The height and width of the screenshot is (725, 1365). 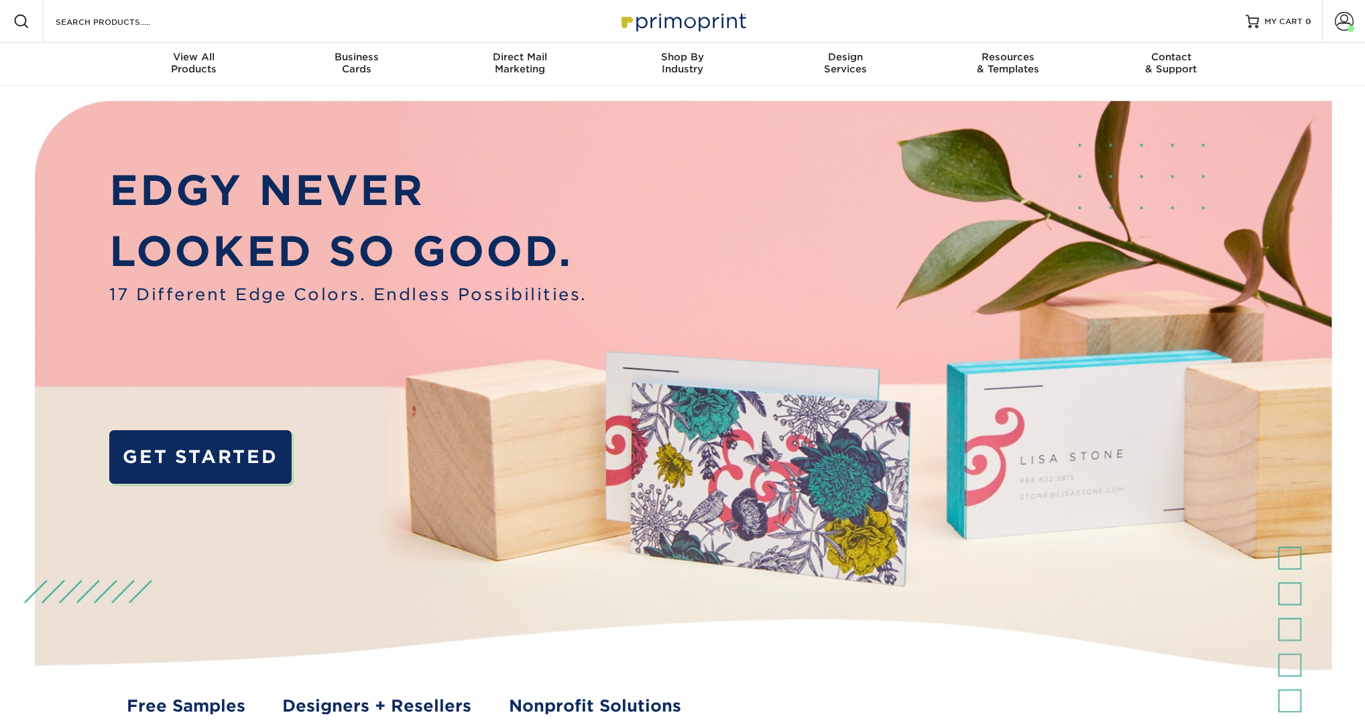 I want to click on span: View All, so click(x=194, y=57).